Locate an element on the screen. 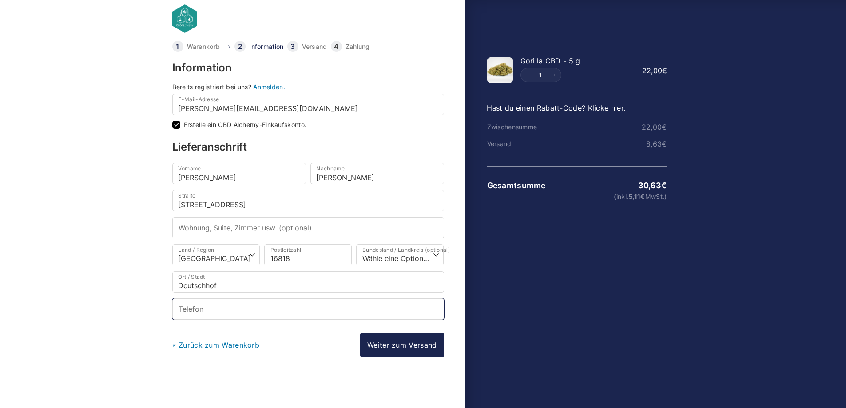 The height and width of the screenshot is (408, 846). a: Warenkorb is located at coordinates (203, 47).